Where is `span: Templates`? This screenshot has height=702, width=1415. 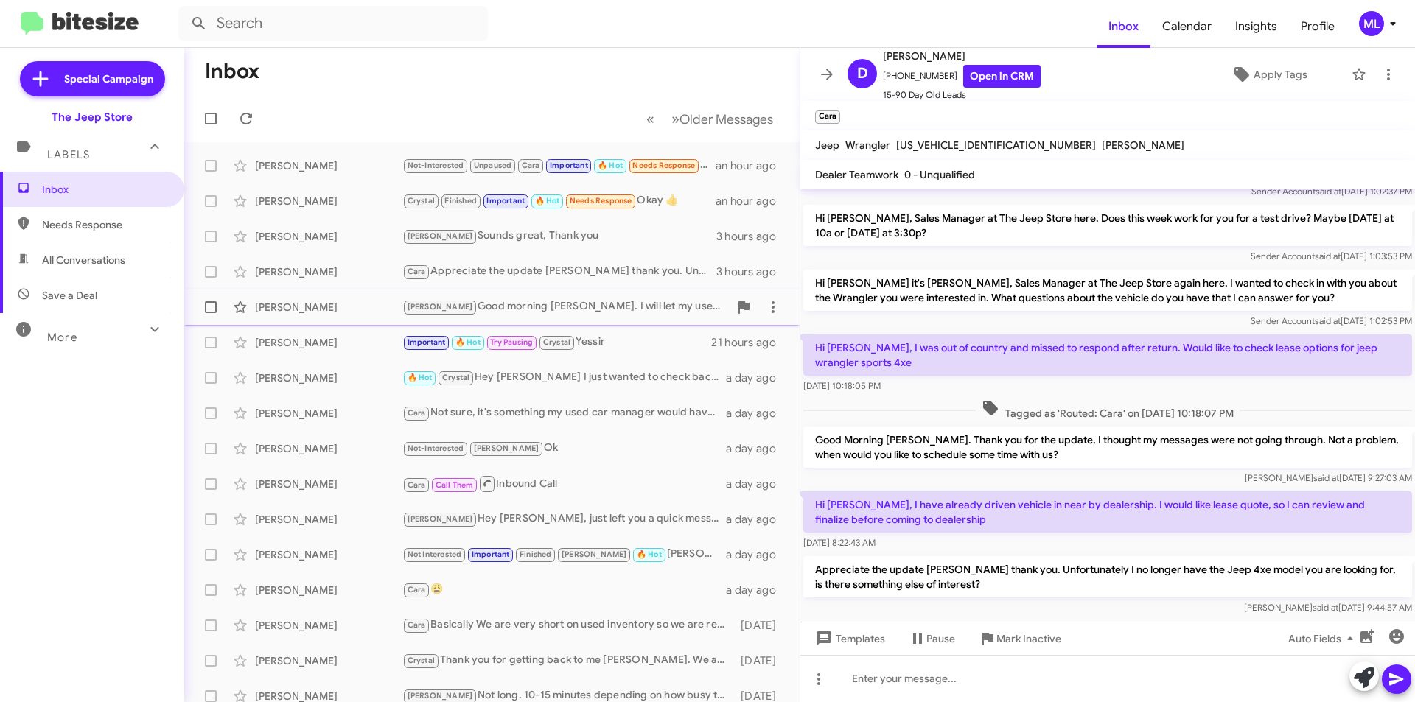 span: Templates is located at coordinates (848, 639).